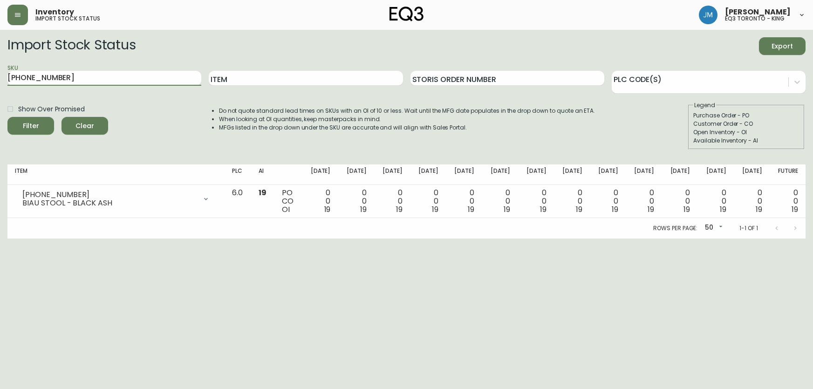 This screenshot has width=813, height=389. What do you see at coordinates (286, 209) in the screenshot?
I see `span: OI` at bounding box center [286, 209].